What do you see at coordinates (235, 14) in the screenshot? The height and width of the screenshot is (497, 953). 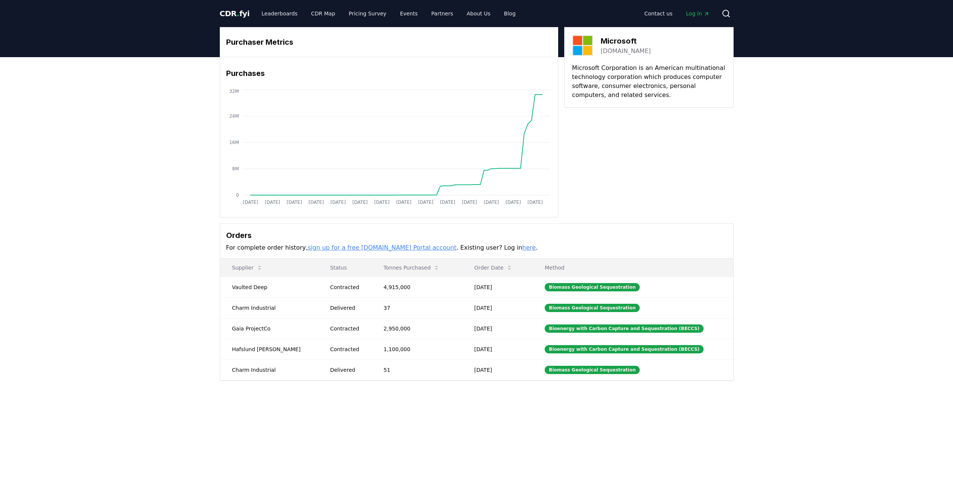 I see `a: CDR.fyi` at bounding box center [235, 14].